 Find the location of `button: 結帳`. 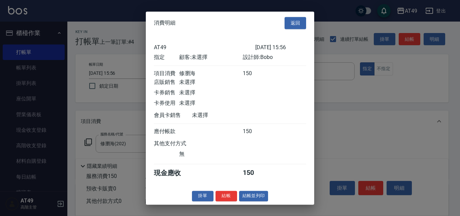

button: 結帳 is located at coordinates (226, 196).